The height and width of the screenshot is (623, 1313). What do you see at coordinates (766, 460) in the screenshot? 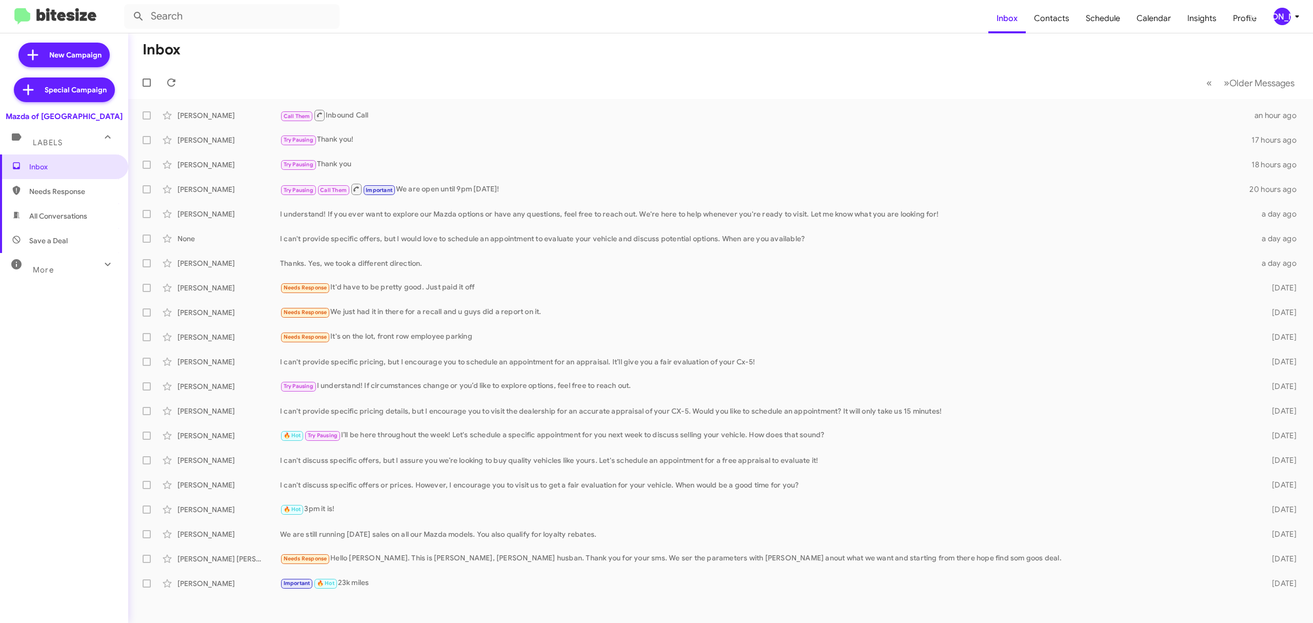
I see `div: I can't discuss specific offers, but I assure you we’re looking to buy quality vehicles like your...` at bounding box center [766, 460].